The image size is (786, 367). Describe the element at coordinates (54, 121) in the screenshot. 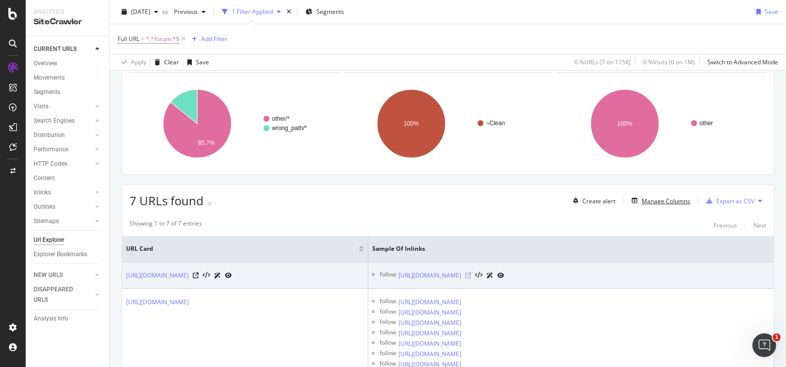

I see `div: Search Engines` at that location.